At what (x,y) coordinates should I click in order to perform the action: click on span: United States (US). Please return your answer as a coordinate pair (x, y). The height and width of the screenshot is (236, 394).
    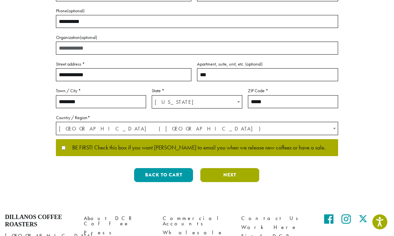
    Looking at the image, I should click on (197, 128).